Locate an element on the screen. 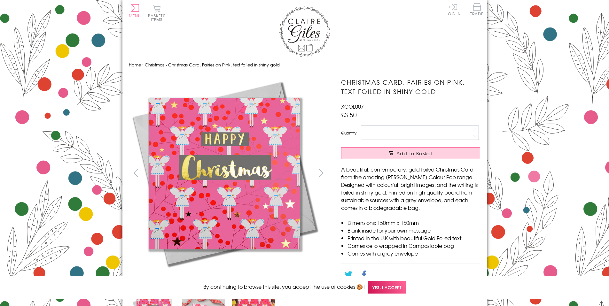 The width and height of the screenshot is (609, 306). li: Comes cello wrapped in Compostable bag is located at coordinates (414, 246).